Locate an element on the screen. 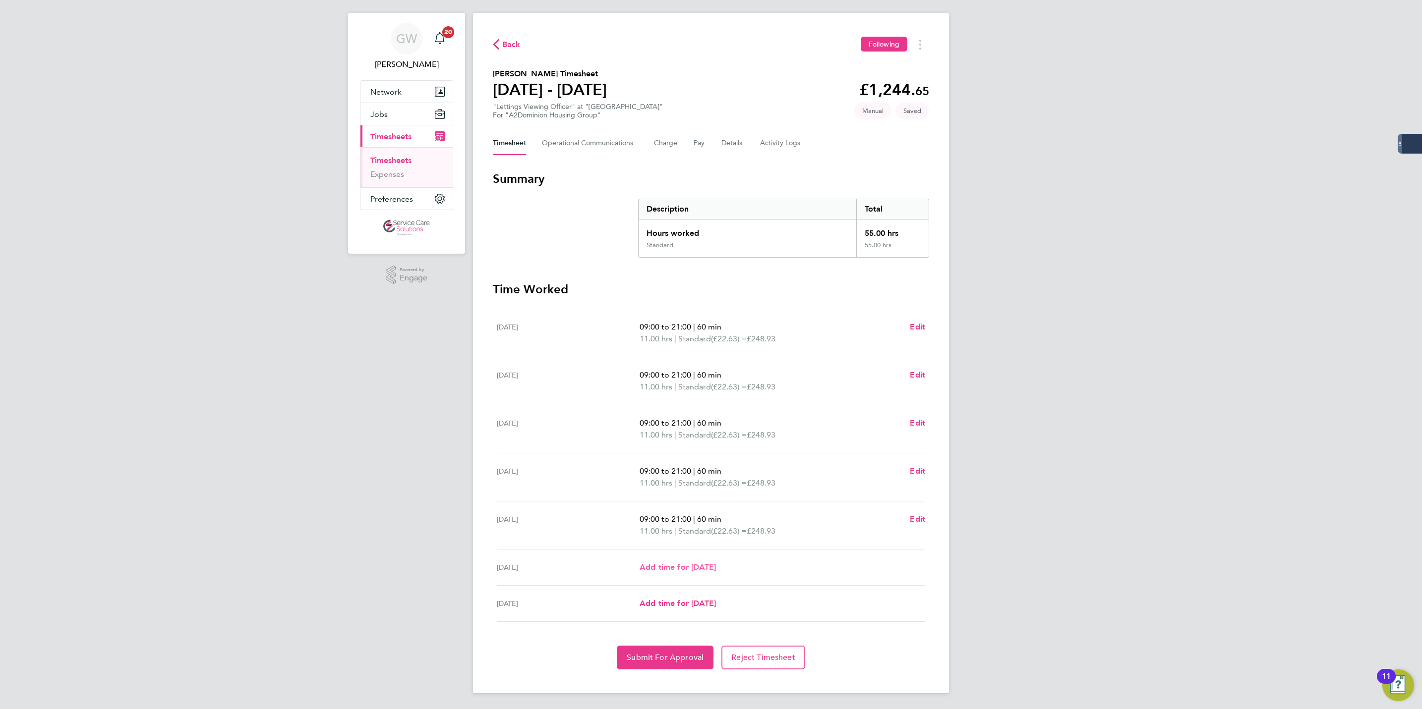 The image size is (1422, 709). button: Open Resource Center, 11 new notifications is located at coordinates (1398, 686).